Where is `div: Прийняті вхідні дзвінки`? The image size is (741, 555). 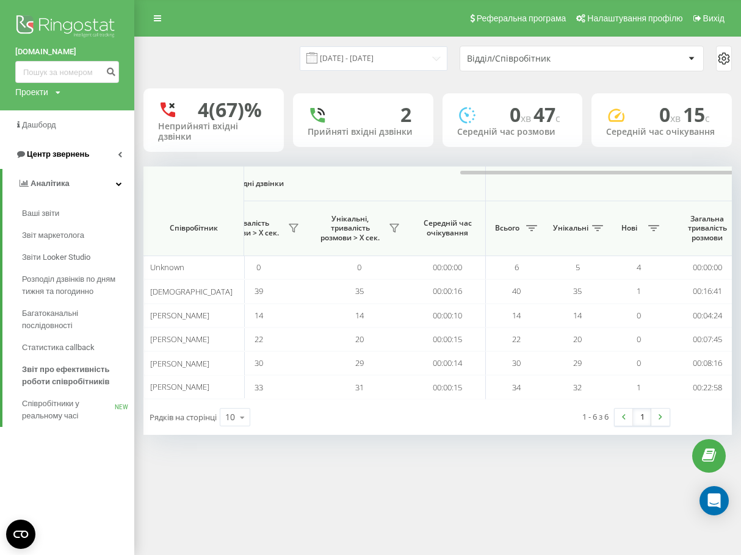
div: Прийняті вхідні дзвінки is located at coordinates (363, 132).